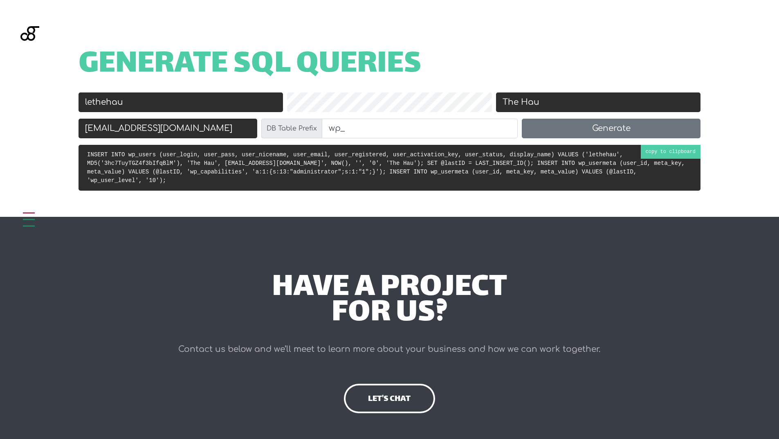 Image resolution: width=779 pixels, height=439 pixels. I want to click on img: Blackgate, so click(30, 57).